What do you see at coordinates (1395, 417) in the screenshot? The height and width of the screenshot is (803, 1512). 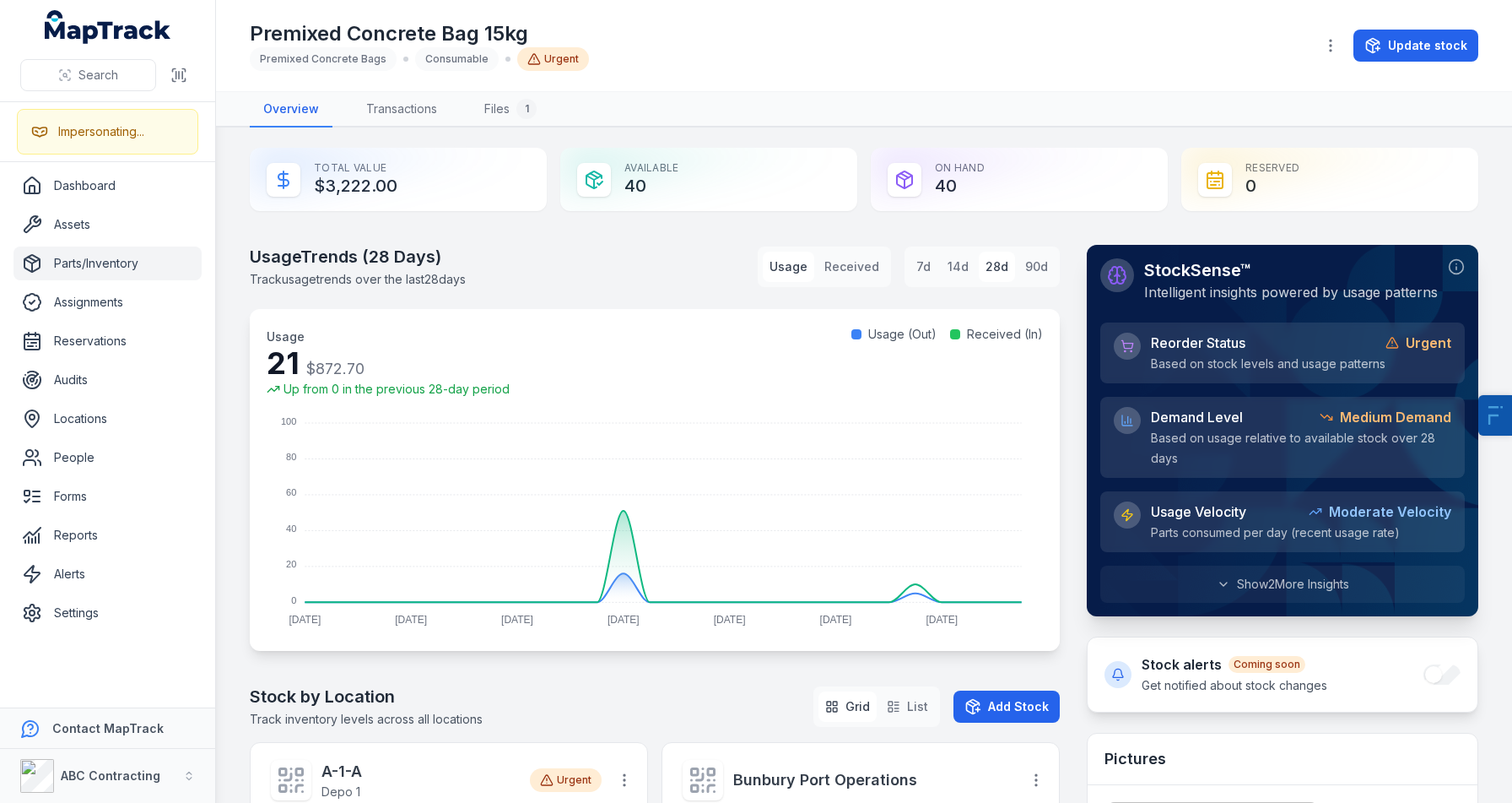 I see `strong: Medium Demand` at bounding box center [1395, 417].